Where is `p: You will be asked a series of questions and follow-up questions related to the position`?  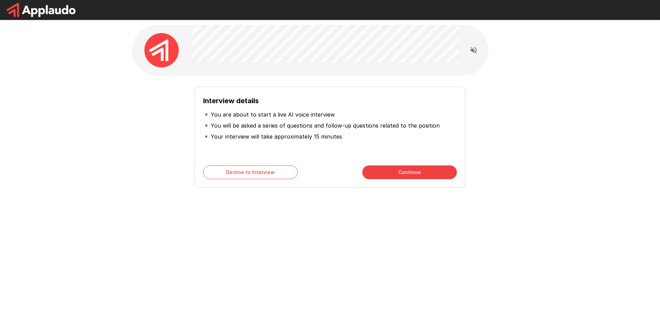 p: You will be asked a series of questions and follow-up questions related to the position is located at coordinates (325, 126).